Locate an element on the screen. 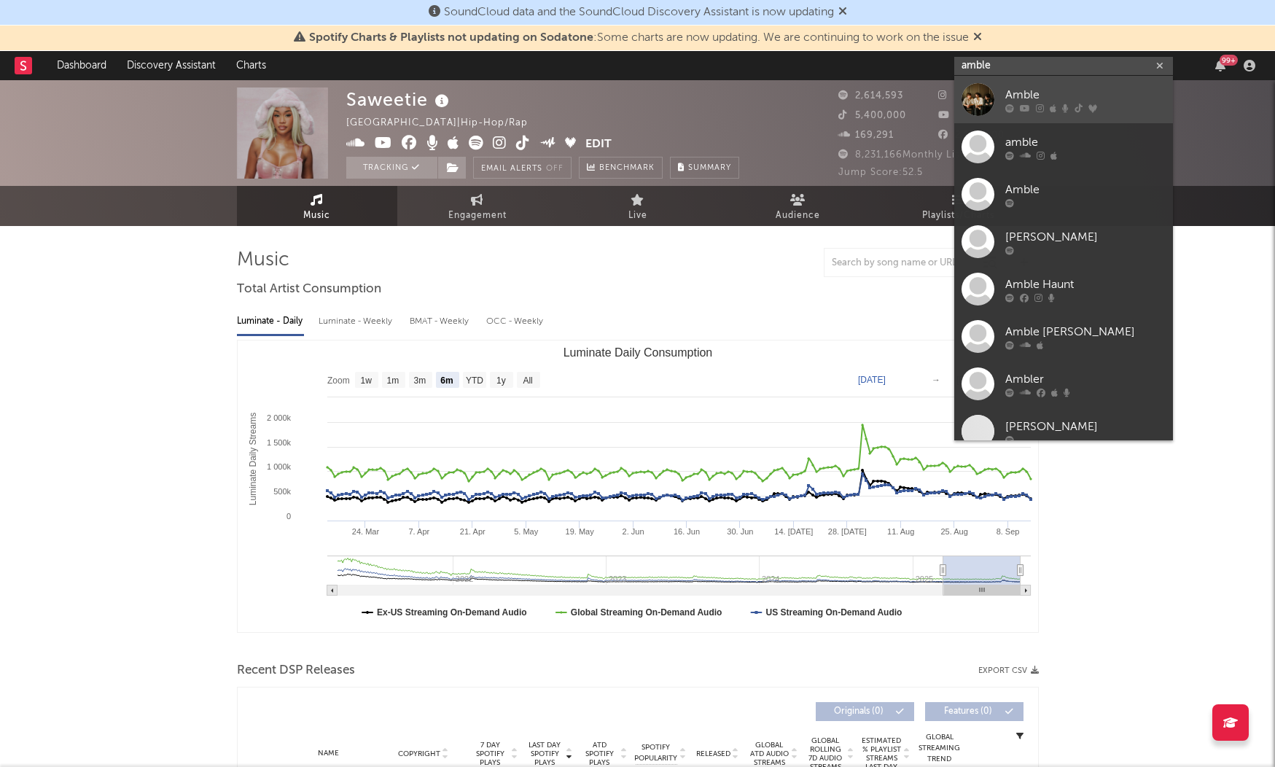 Image resolution: width=1275 pixels, height=767 pixels. text: Ex-US Streaming On-Demand Audio is located at coordinates (452, 612).